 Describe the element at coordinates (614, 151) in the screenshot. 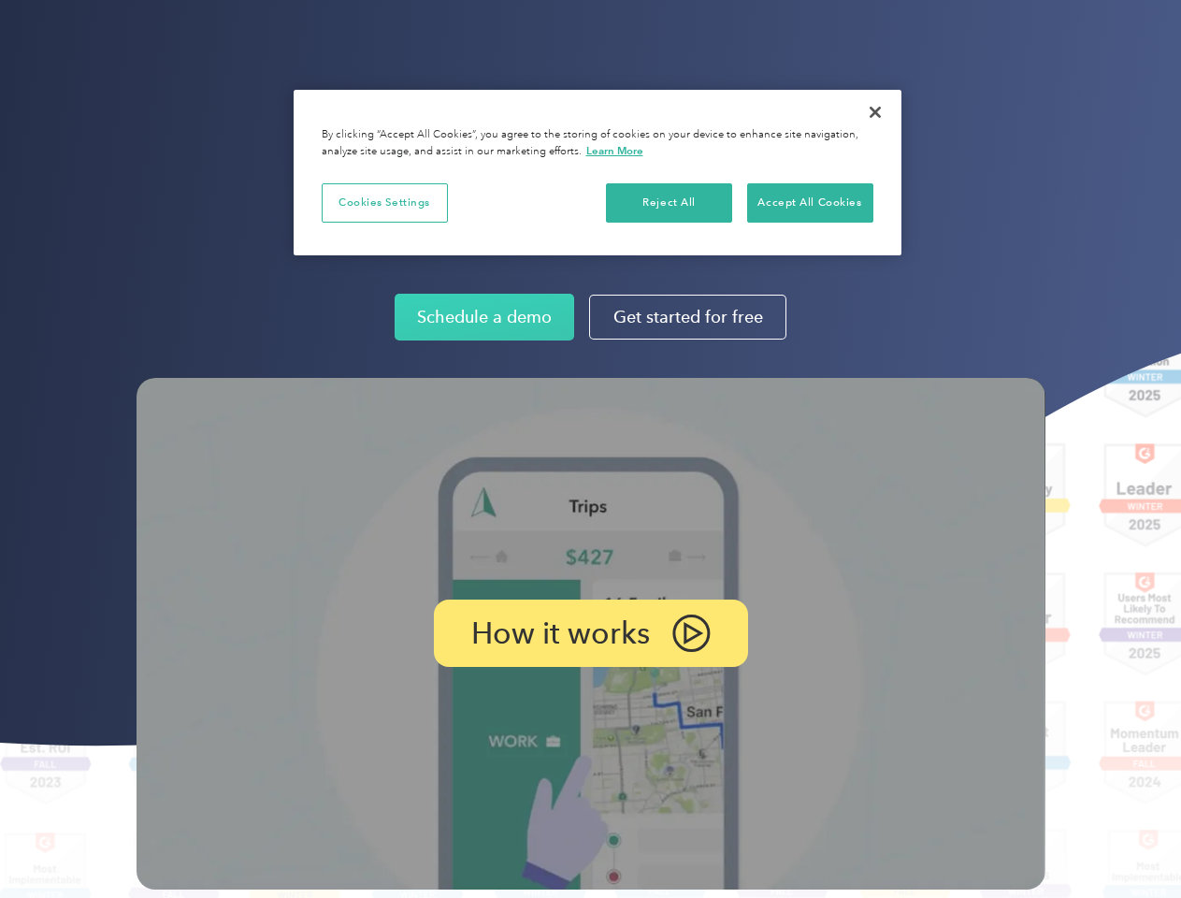

I see `a: More information about your privacy, opens in a new tab` at that location.